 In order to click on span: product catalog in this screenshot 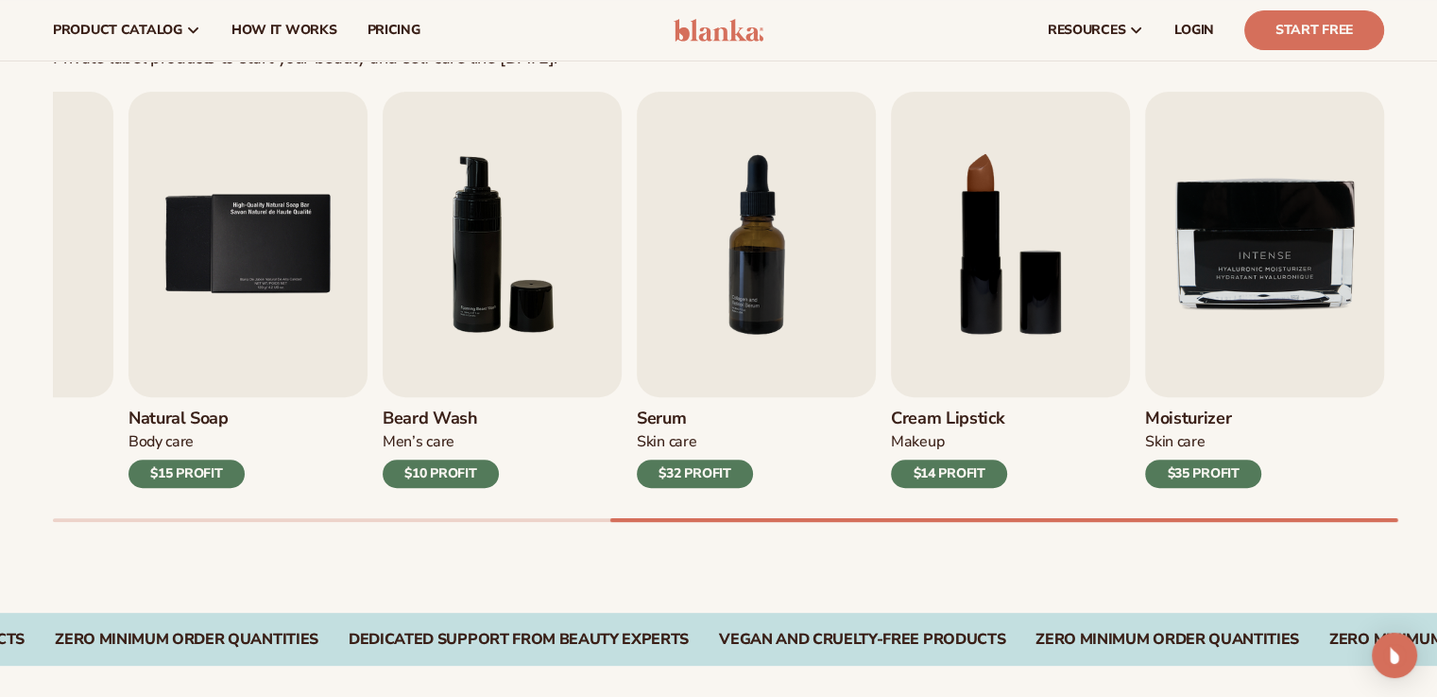, I will do `click(117, 30)`.